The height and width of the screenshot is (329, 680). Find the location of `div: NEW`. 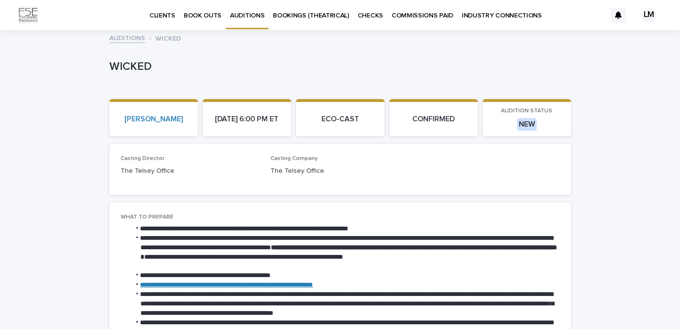

div: NEW is located at coordinates (527, 124).